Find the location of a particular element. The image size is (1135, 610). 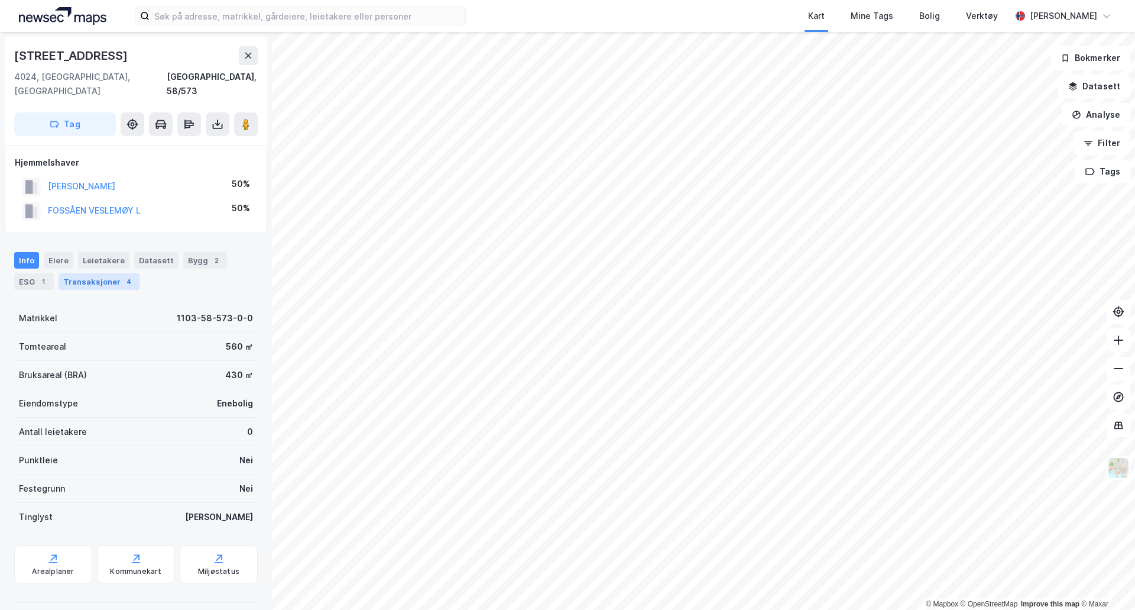

div: 0 is located at coordinates (250, 432).